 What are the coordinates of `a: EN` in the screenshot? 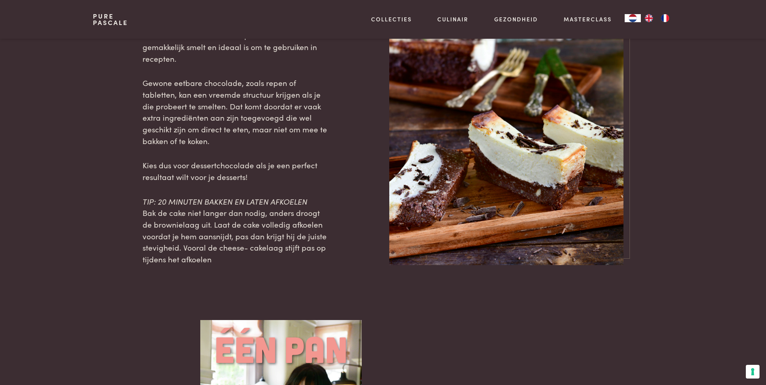 It's located at (649, 18).